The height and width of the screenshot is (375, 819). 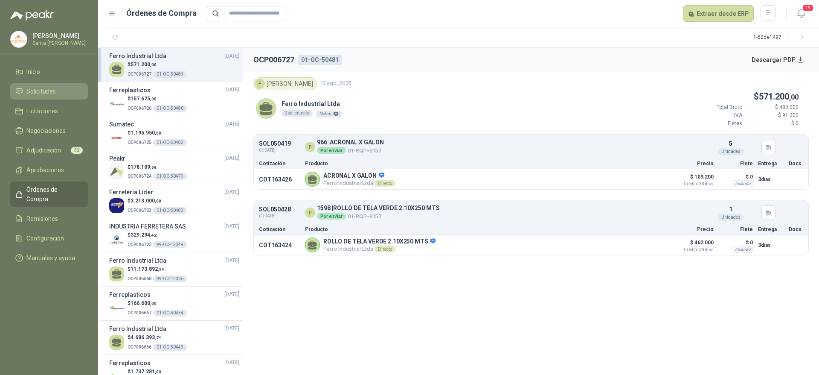 I want to click on span: 3.213.000, so click(x=146, y=201).